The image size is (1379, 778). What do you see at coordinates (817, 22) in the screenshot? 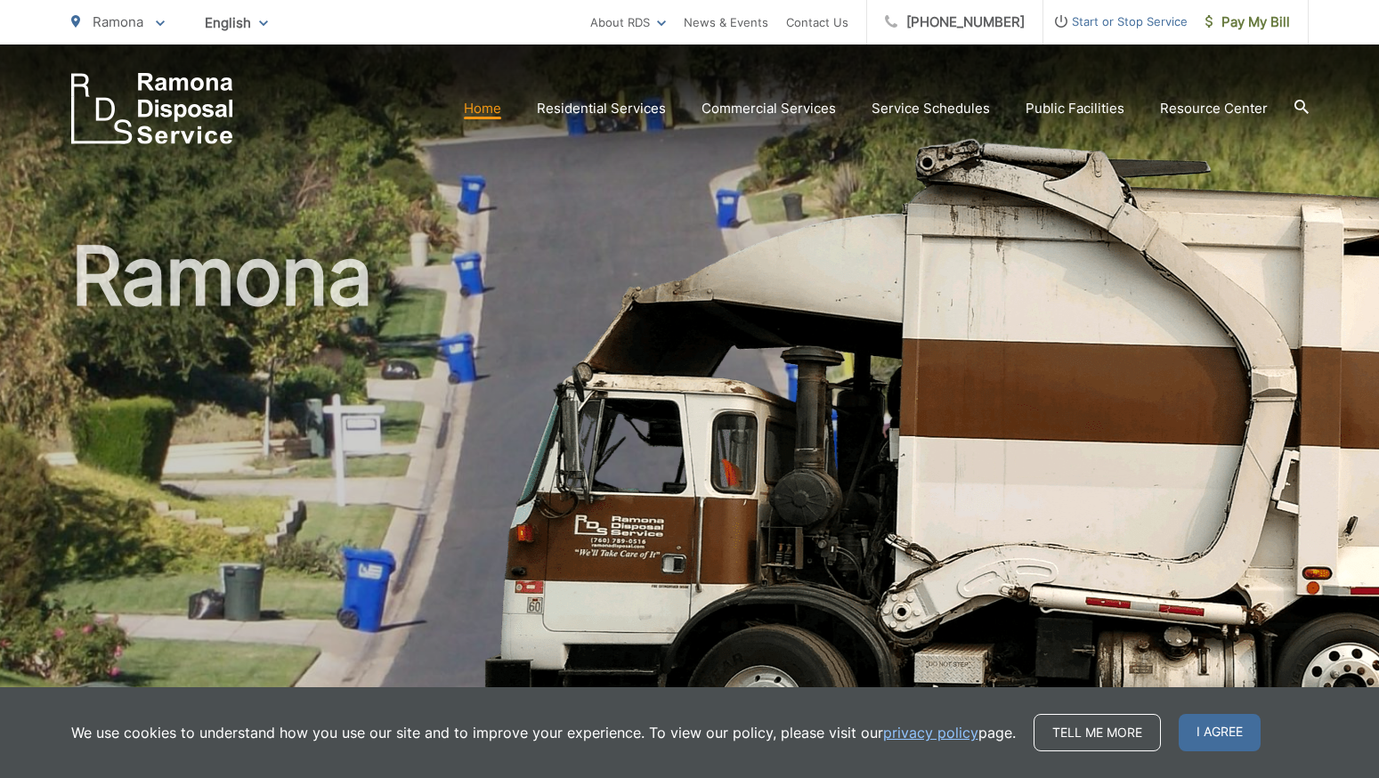
I see `a: Contact Us` at bounding box center [817, 22].